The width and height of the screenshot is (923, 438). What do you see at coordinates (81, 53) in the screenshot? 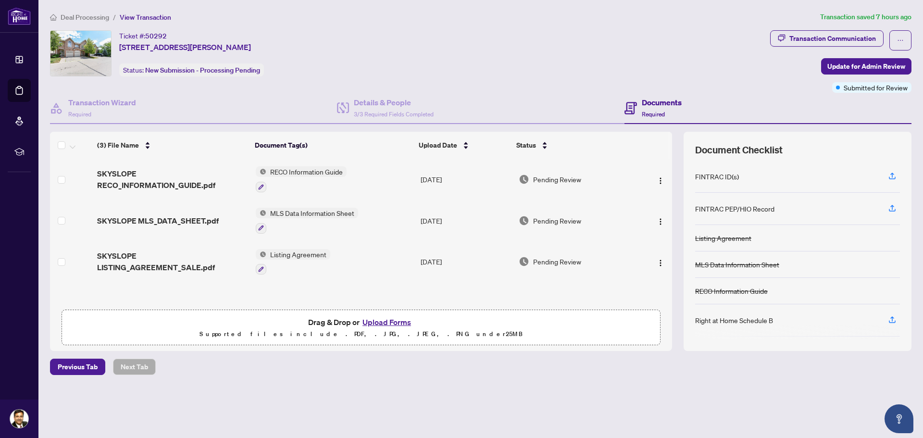
I see `img: IMG-W12357227_1.jpg` at bounding box center [81, 53].